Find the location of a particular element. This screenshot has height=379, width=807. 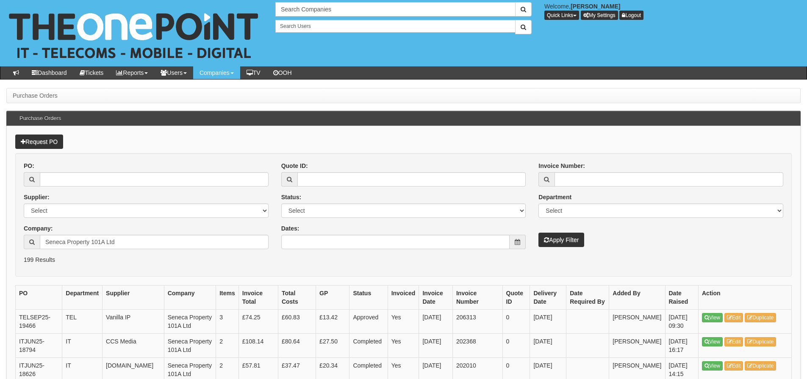

th: Delivery Date is located at coordinates (548, 297).